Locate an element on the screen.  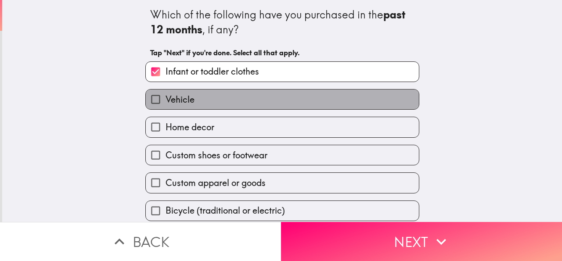
span: Vehicle is located at coordinates (180, 100).